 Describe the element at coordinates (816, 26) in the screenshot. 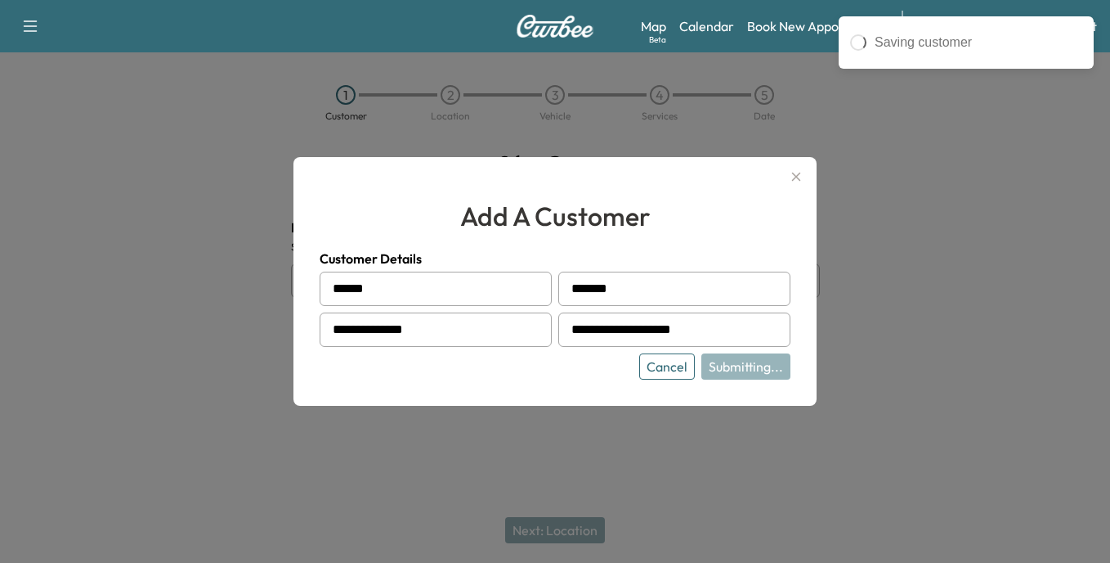

I see `a: Book New Appointment` at that location.